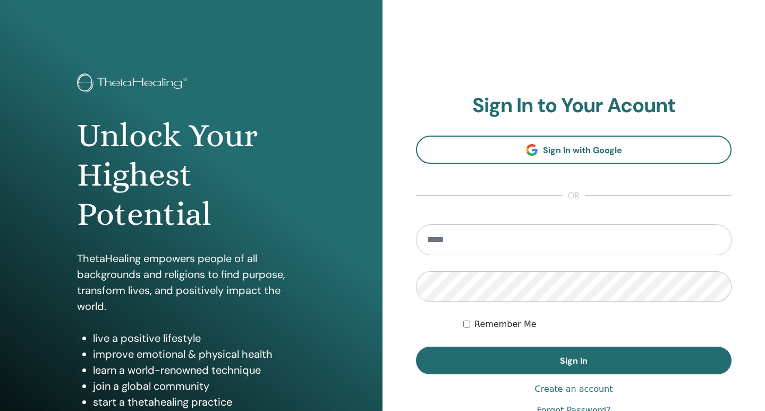 This screenshot has width=765, height=411. Describe the element at coordinates (199, 338) in the screenshot. I see `li: live a positive lifestyle` at that location.